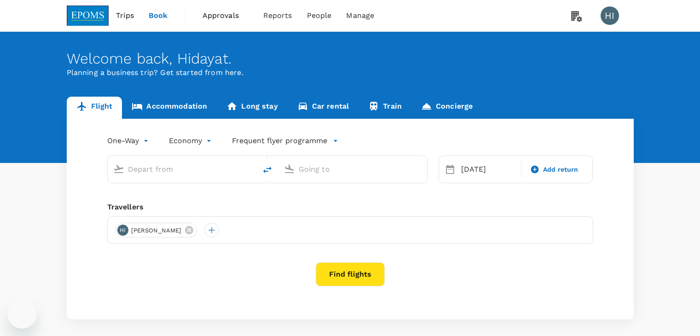 The image size is (700, 336). What do you see at coordinates (94, 108) in the screenshot?
I see `a: Flight` at bounding box center [94, 108].